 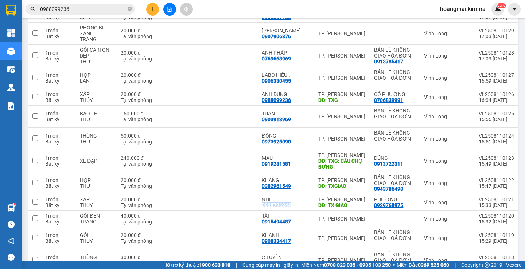 I want to click on div: THƯ, so click(x=96, y=263).